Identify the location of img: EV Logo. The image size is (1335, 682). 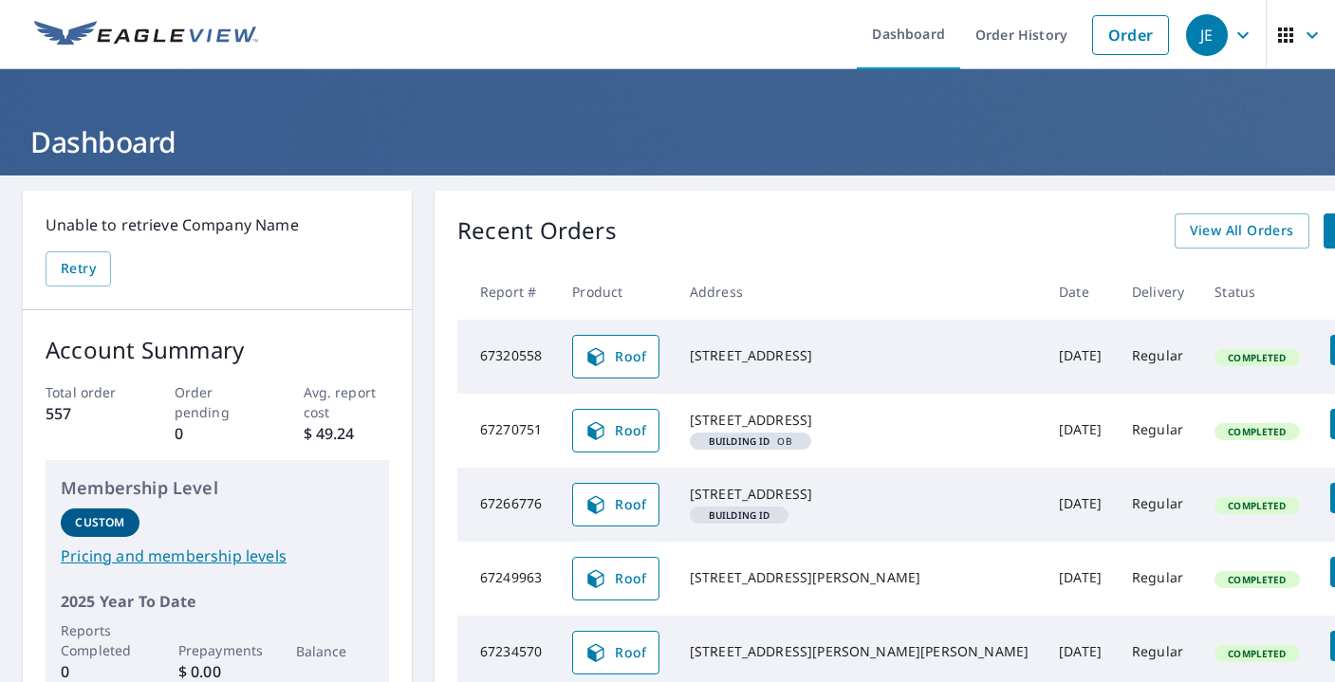
(146, 35).